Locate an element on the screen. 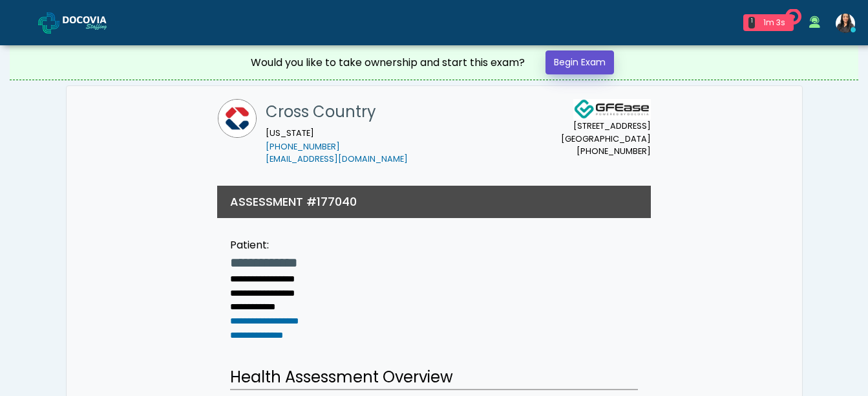 The height and width of the screenshot is (396, 868). img: Cross Country is located at coordinates (237, 118).